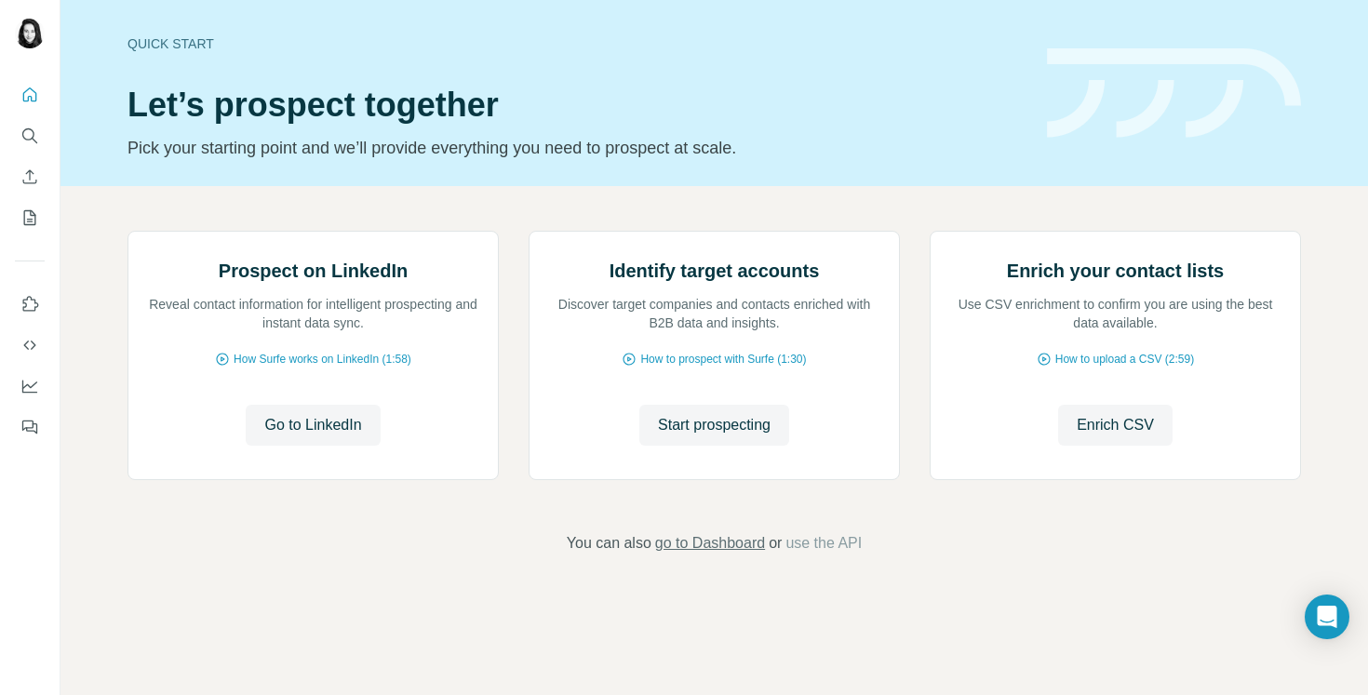  What do you see at coordinates (1327, 617) in the screenshot?
I see `div: Open Intercom Messenger` at bounding box center [1327, 617].